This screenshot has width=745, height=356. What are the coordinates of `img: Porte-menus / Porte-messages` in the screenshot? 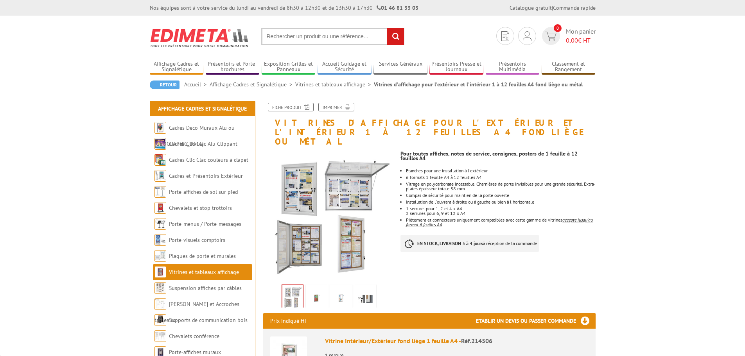 It's located at (160, 224).